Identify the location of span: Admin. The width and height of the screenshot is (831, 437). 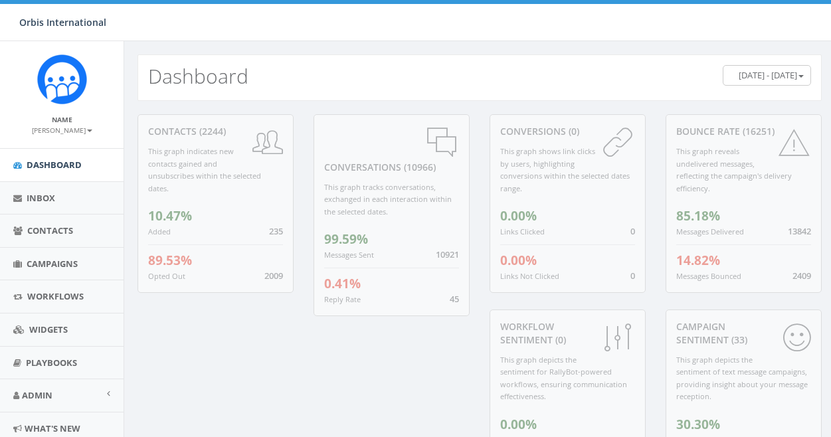
(37, 395).